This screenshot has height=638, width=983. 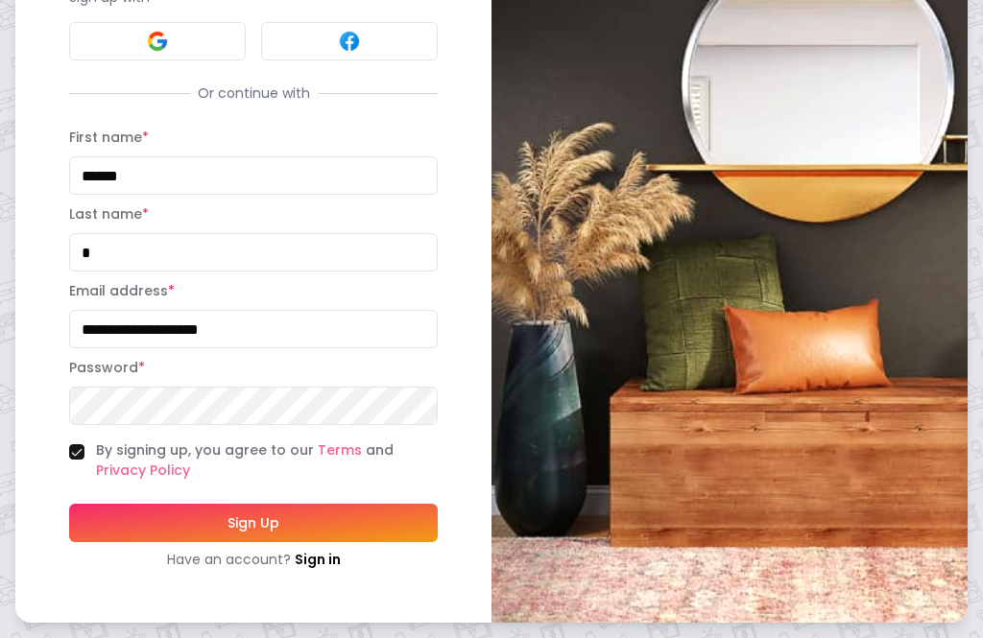 I want to click on div: Have an account?, so click(x=253, y=559).